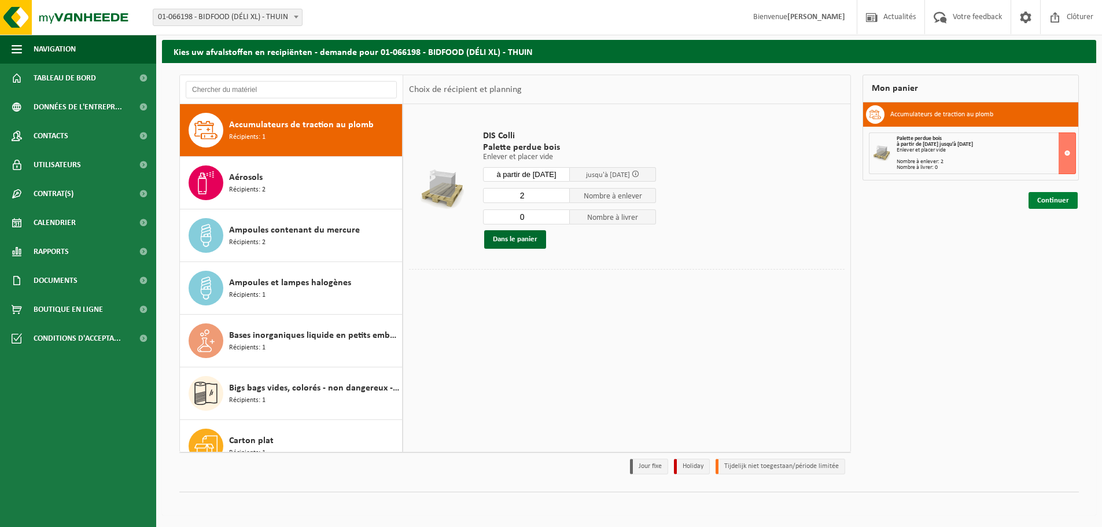 This screenshot has width=1102, height=527. Describe the element at coordinates (53, 194) in the screenshot. I see `span: Contrat(s)` at that location.